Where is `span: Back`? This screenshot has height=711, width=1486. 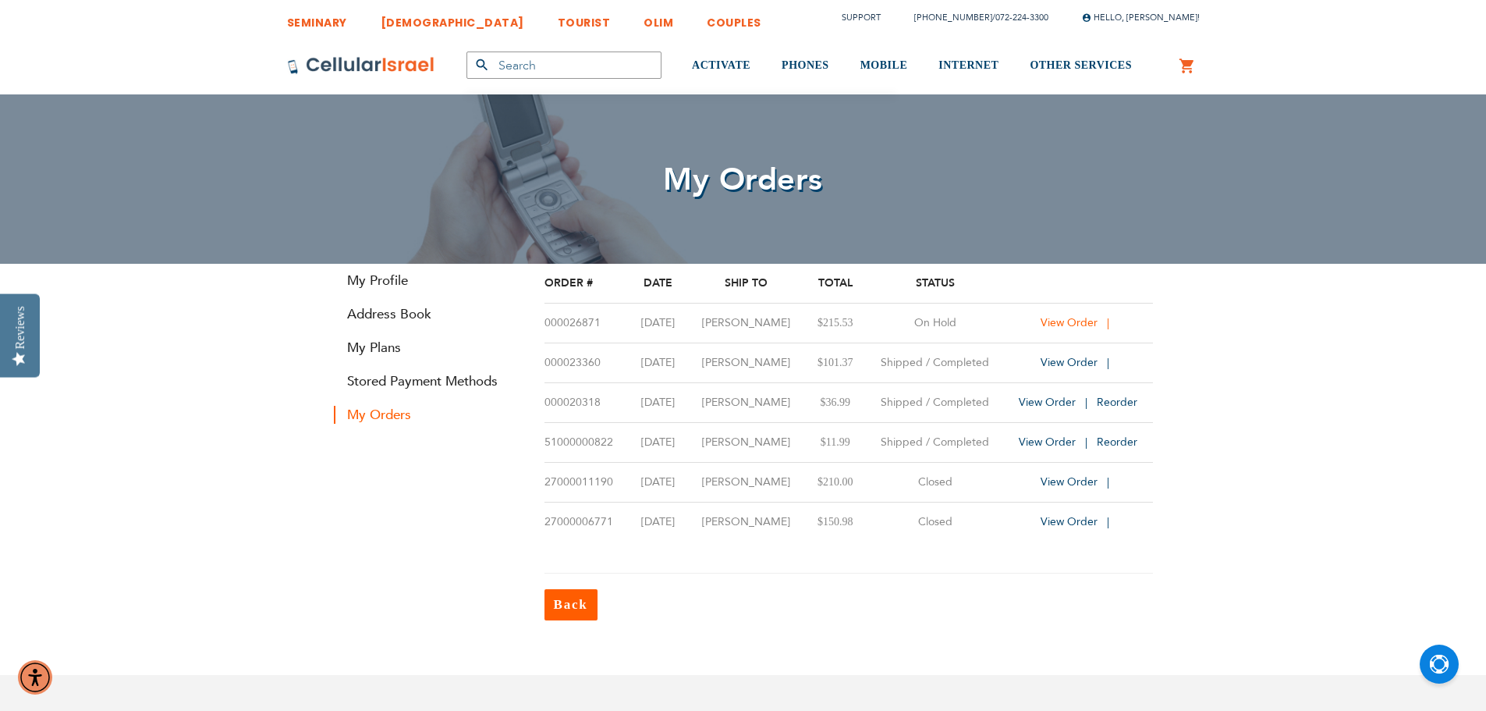 span: Back is located at coordinates (571, 604).